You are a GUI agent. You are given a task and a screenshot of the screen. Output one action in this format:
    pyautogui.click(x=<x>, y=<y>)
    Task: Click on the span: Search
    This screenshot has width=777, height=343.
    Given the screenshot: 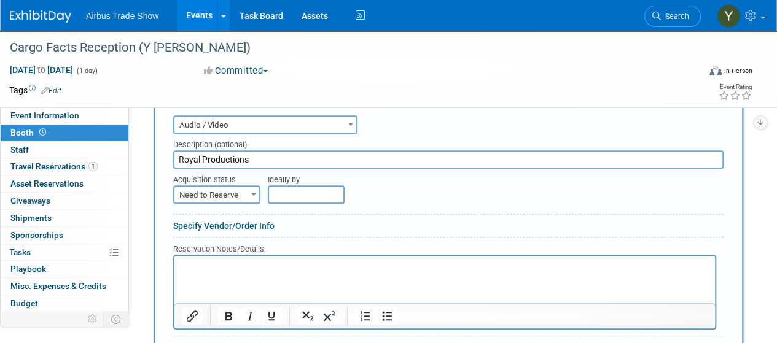 What is the action you would take?
    pyautogui.click(x=675, y=16)
    